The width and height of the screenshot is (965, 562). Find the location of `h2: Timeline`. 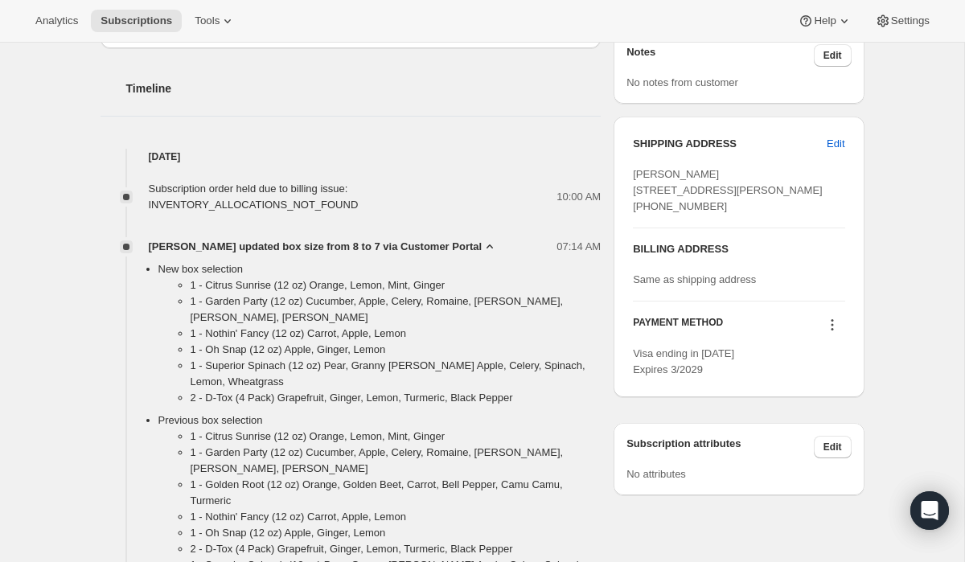

h2: Timeline is located at coordinates (363, 88).